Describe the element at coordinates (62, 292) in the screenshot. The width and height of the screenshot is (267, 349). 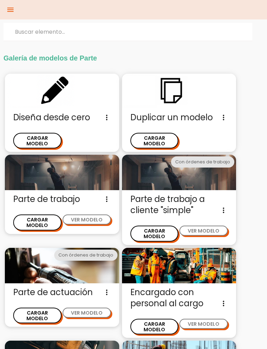
I see `span: Parte de actuación` at that location.